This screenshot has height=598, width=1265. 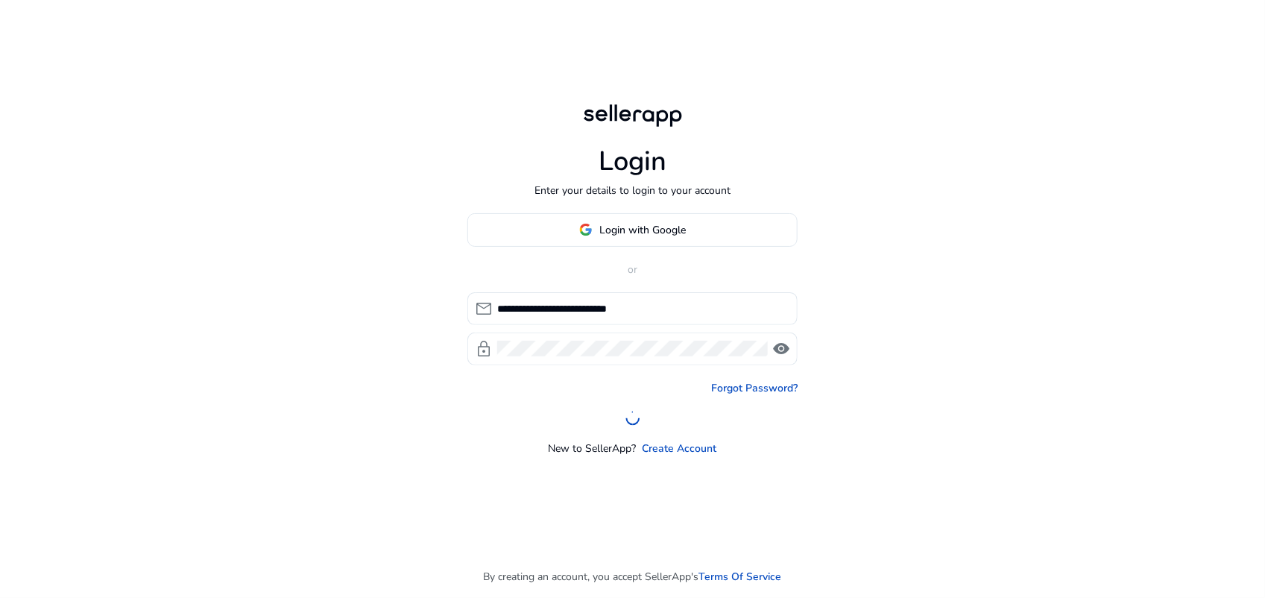 I want to click on h1: Login, so click(x=632, y=161).